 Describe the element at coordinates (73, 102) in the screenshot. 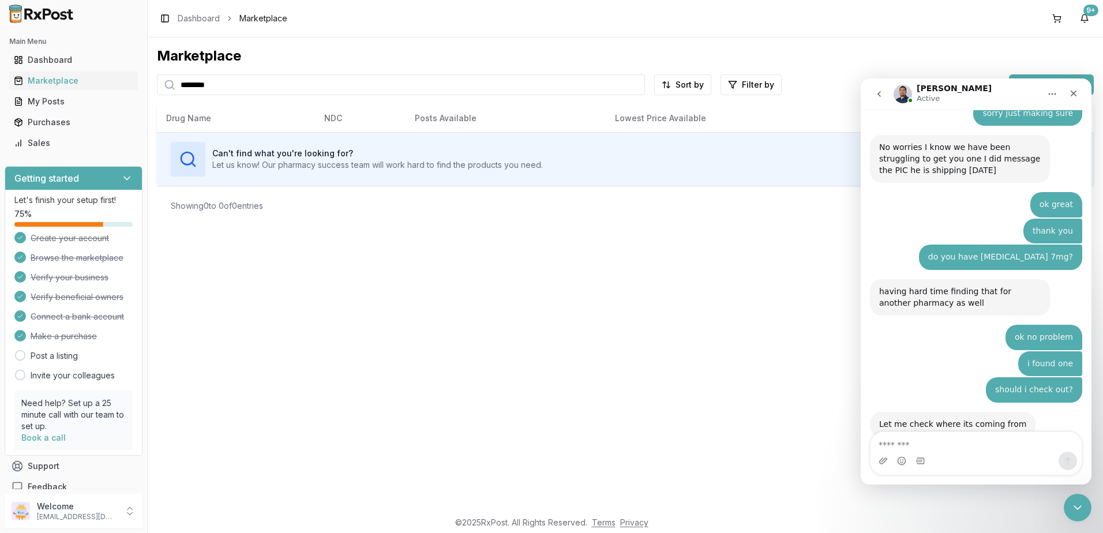

I see `button: My Posts` at that location.